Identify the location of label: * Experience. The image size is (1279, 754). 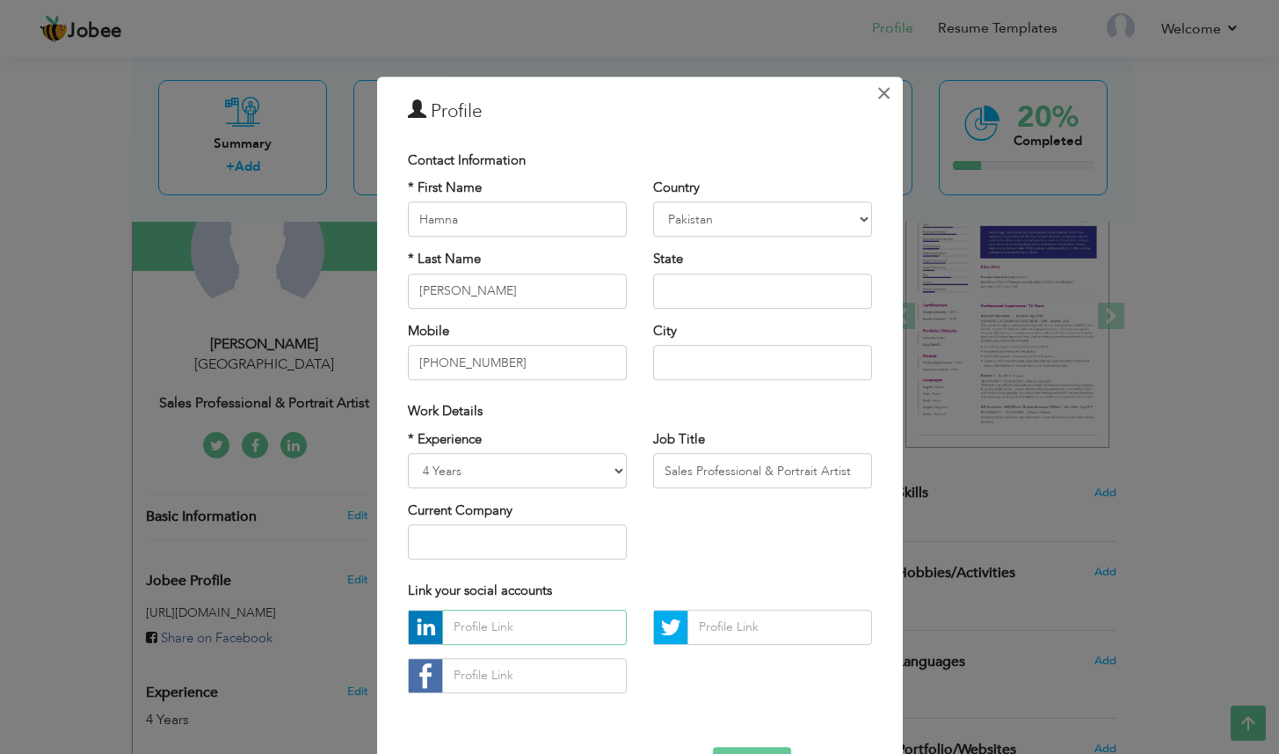
(445, 439).